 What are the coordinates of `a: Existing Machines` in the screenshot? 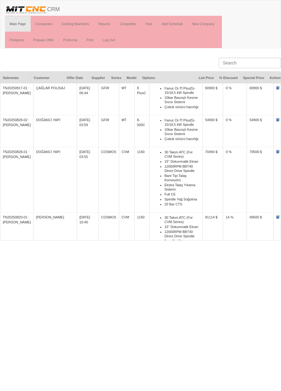 It's located at (75, 24).